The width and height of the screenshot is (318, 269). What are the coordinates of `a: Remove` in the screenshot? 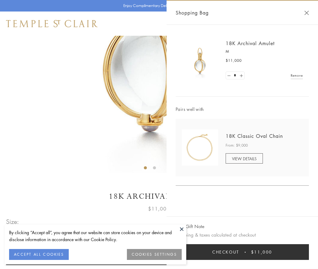 It's located at (297, 75).